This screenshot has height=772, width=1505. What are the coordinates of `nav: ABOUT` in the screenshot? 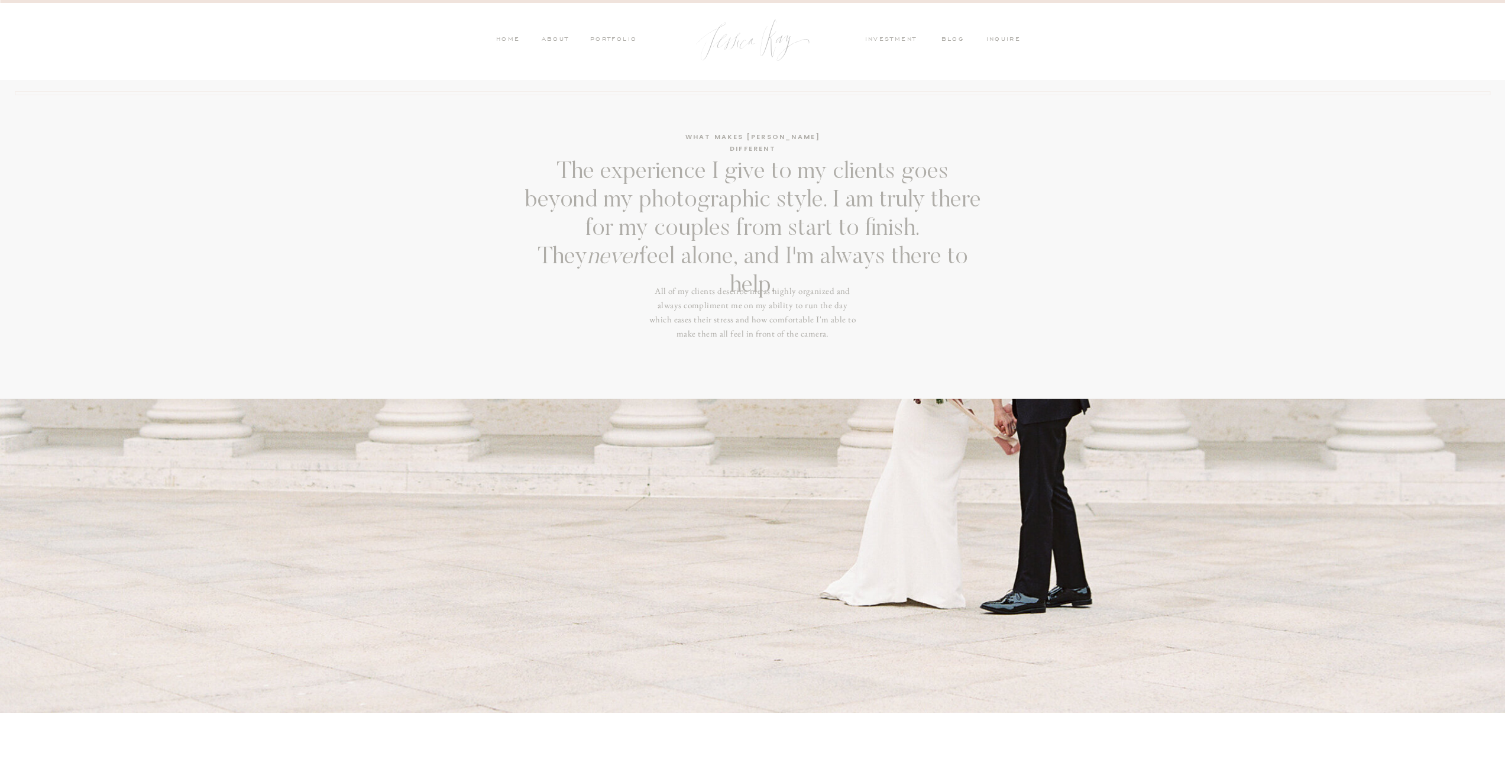 It's located at (554, 40).